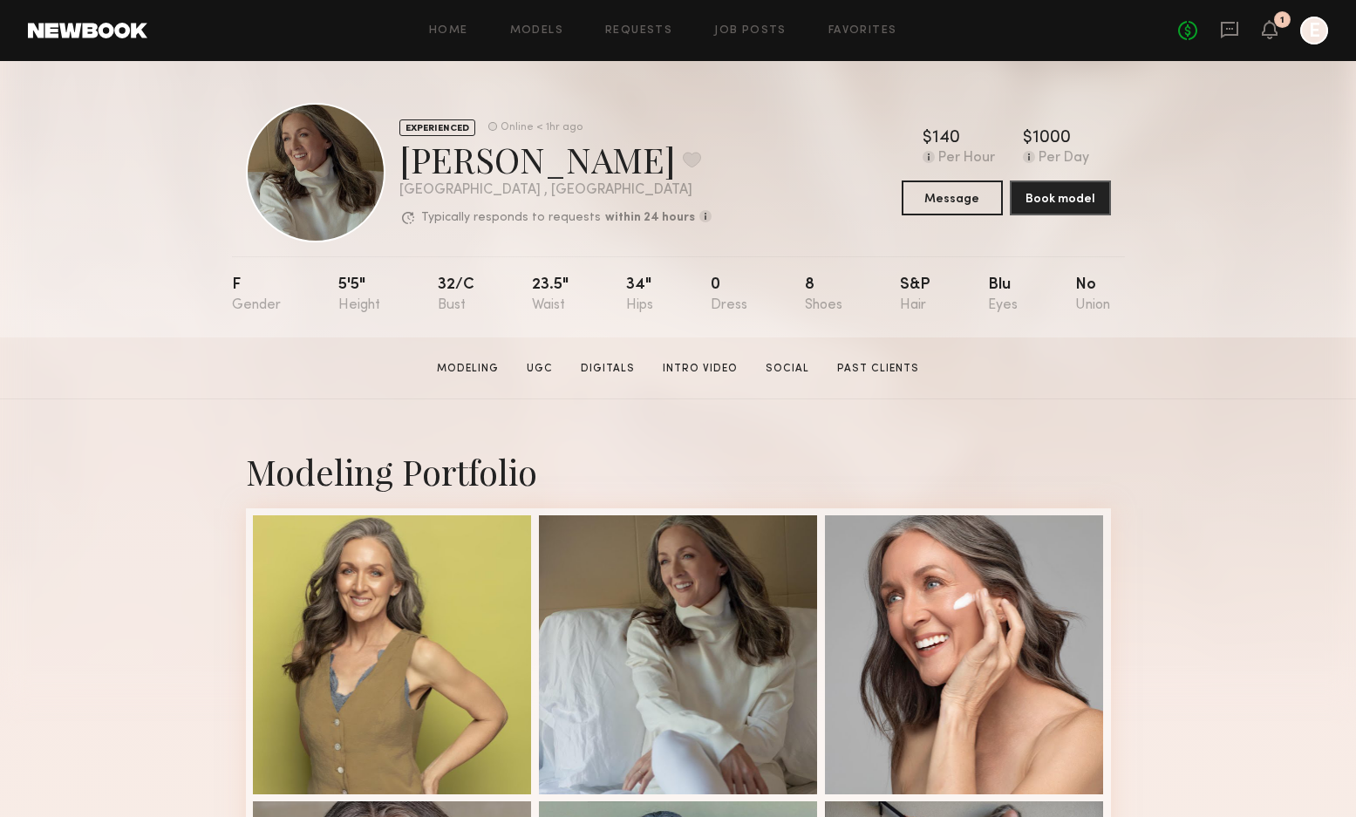  Describe the element at coordinates (1092, 295) in the screenshot. I see `div: No` at that location.